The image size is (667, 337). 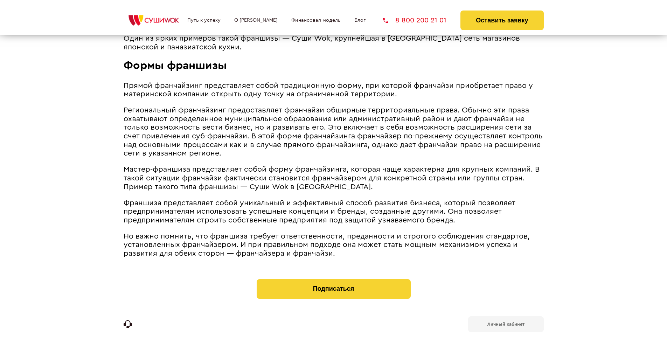 I want to click on button: Подписаться, so click(x=334, y=289).